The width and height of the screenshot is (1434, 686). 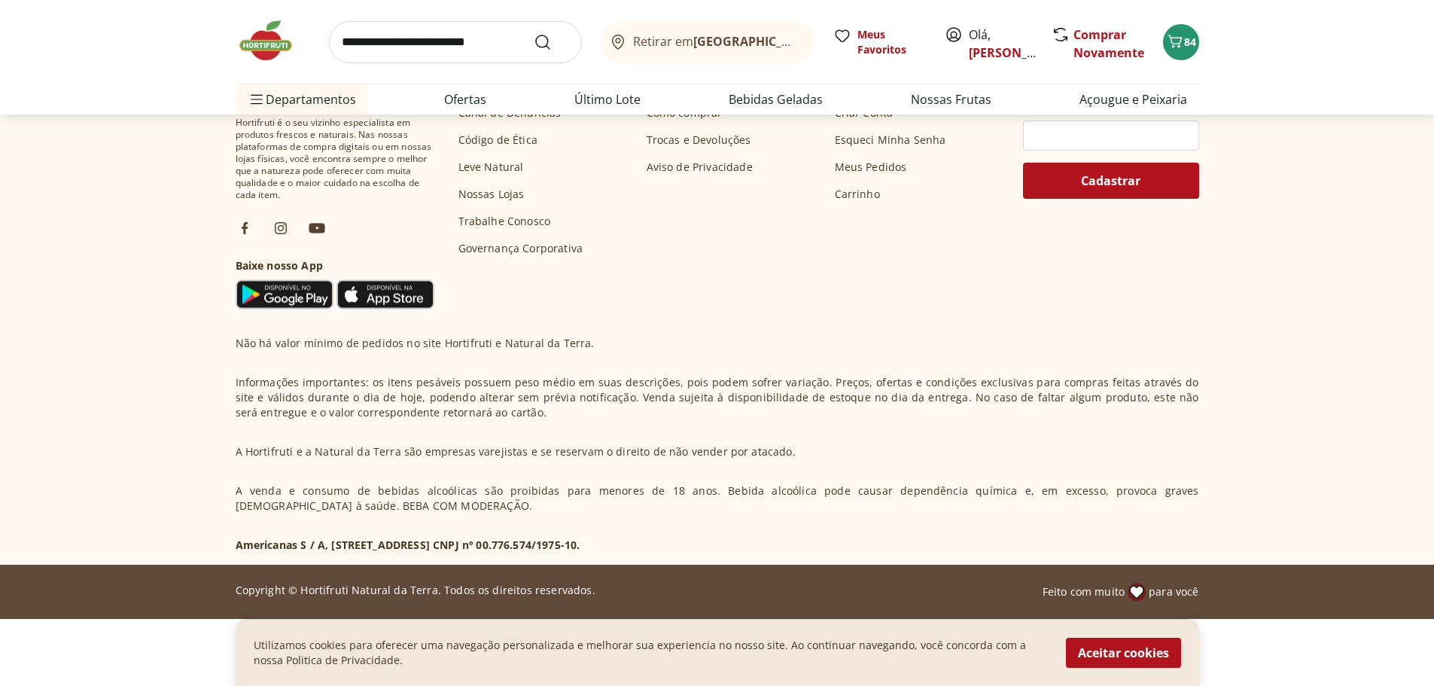 I want to click on a: Carrinho, so click(x=857, y=194).